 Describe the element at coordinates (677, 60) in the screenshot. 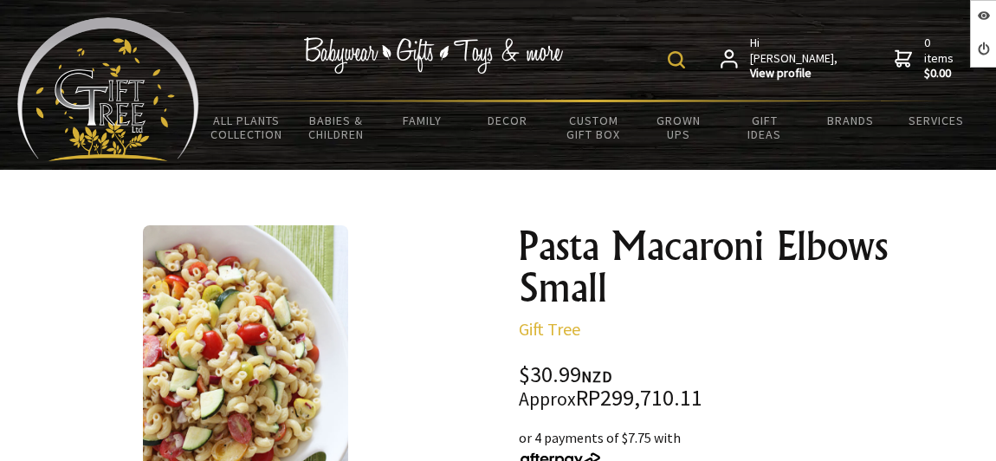

I see `img: product search` at that location.